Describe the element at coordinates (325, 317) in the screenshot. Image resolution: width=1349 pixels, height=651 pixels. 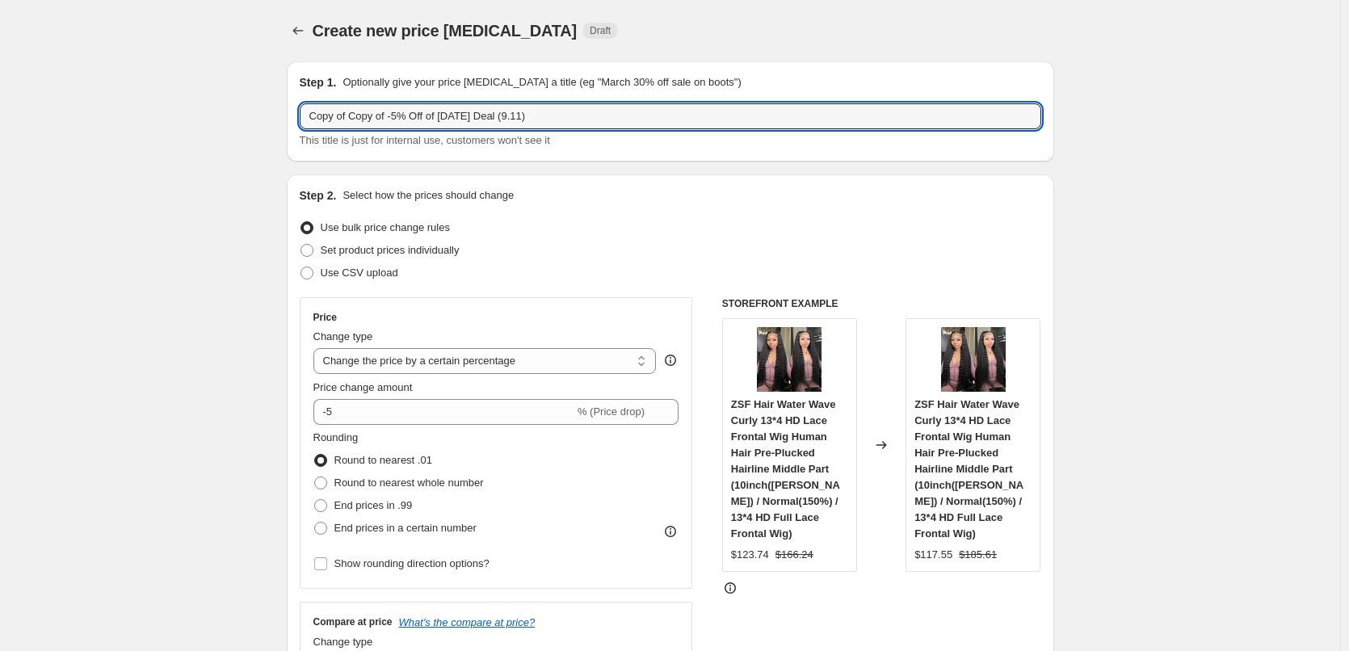
I see `h3: Price` at that location.